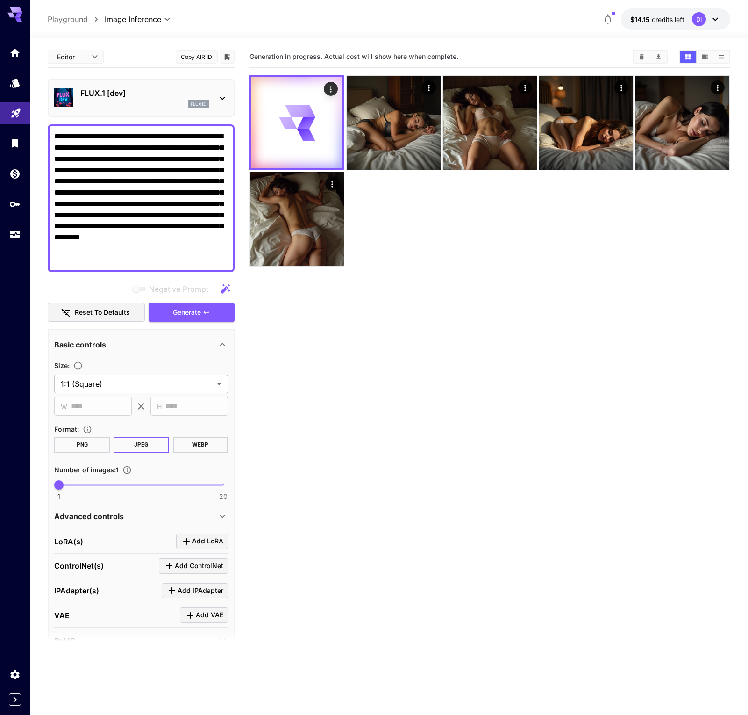  Describe the element at coordinates (227, 57) in the screenshot. I see `button: Add to library` at that location.